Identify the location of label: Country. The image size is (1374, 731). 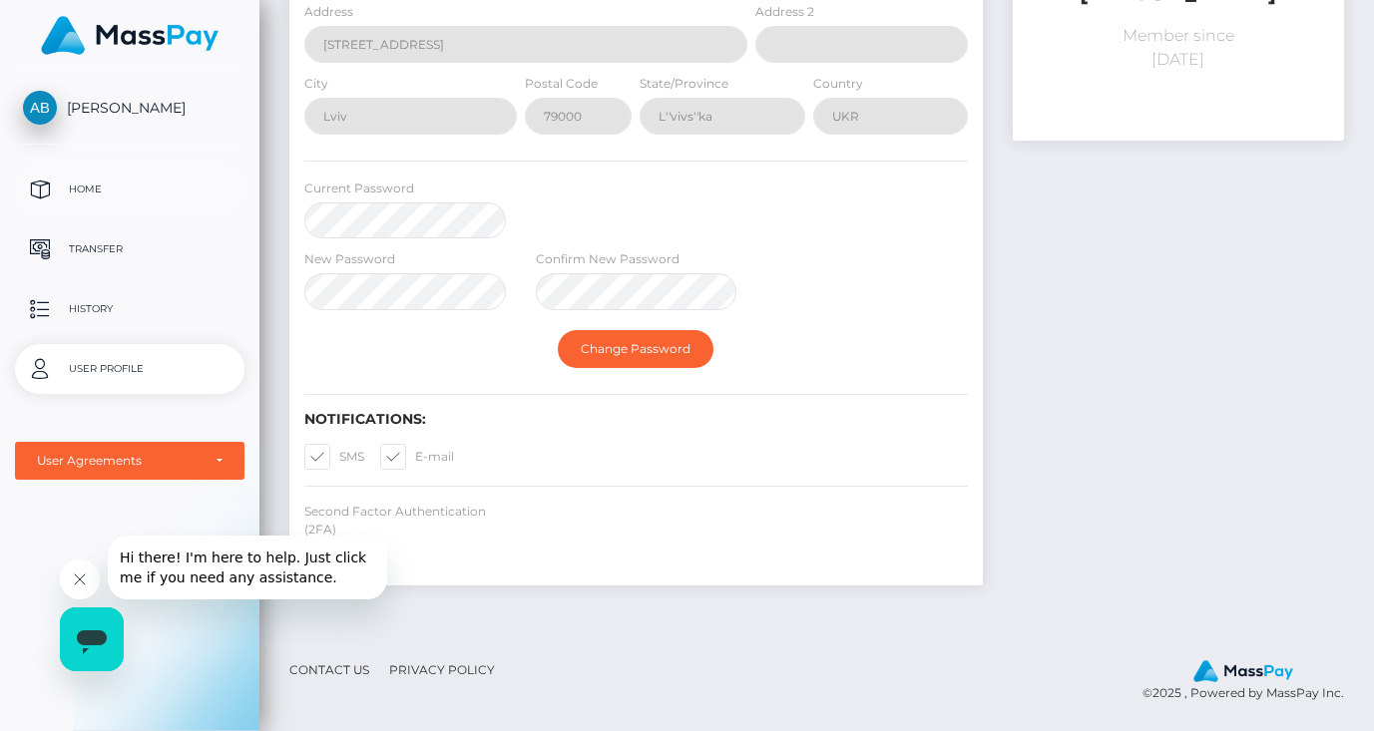
(838, 84).